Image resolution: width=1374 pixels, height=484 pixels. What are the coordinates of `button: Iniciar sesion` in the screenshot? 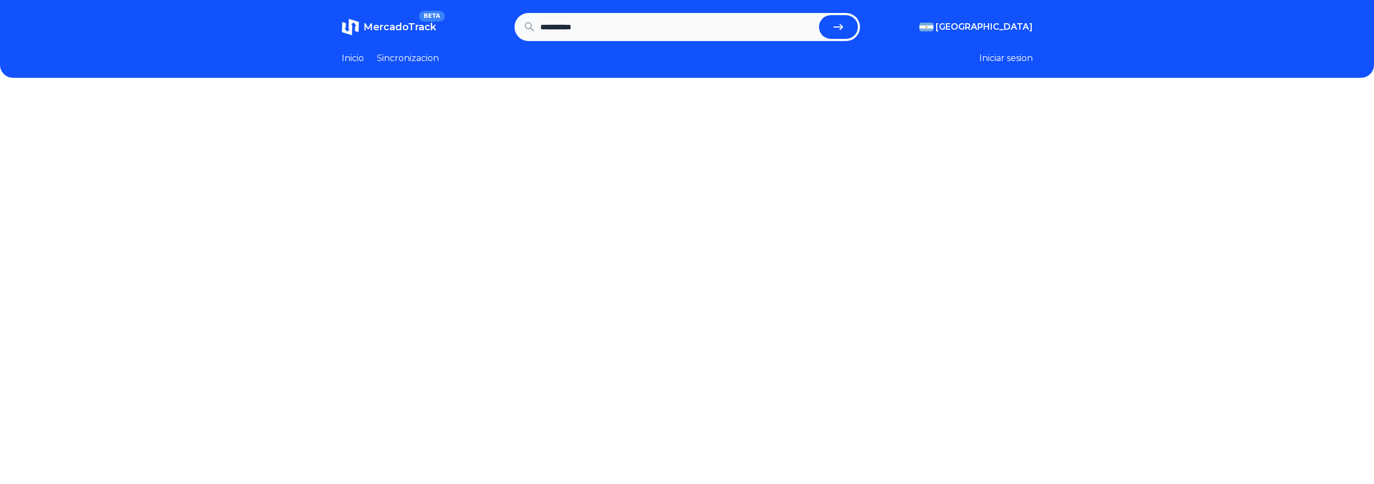 It's located at (1006, 58).